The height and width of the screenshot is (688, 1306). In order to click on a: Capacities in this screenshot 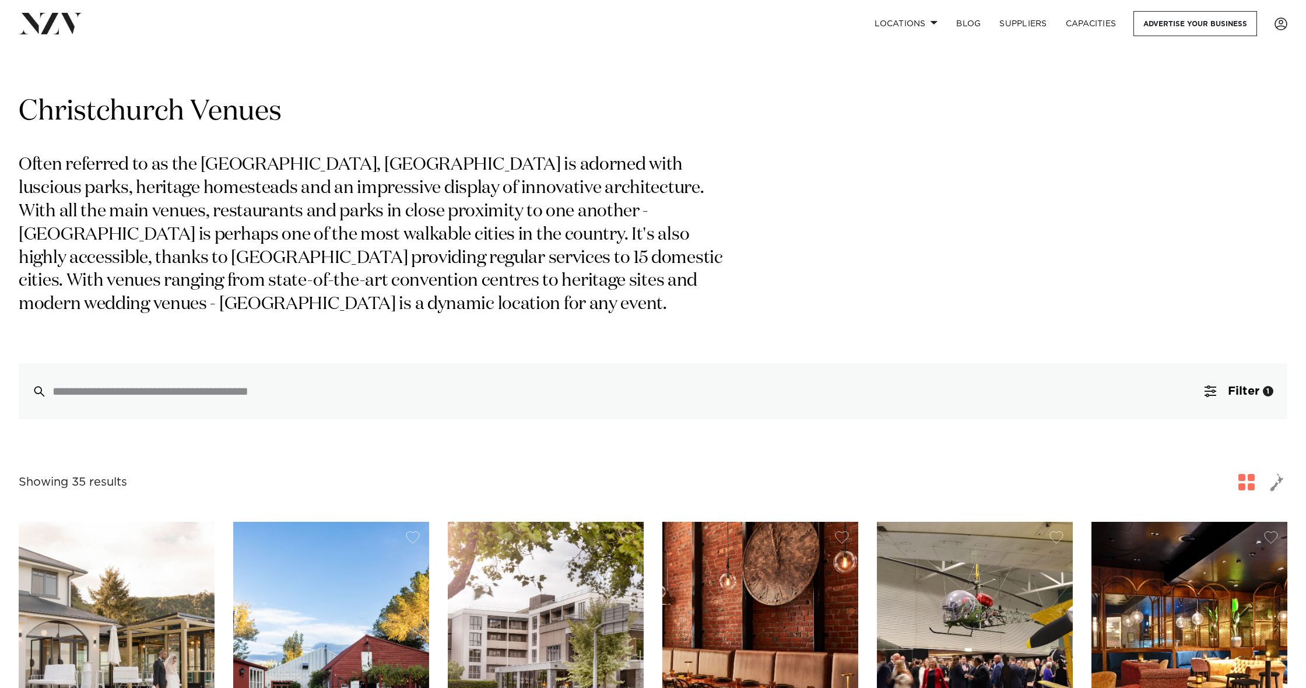, I will do `click(1091, 23)`.